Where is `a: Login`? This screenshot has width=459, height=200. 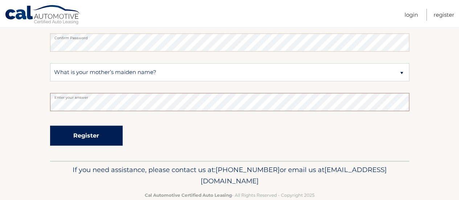
a: Login is located at coordinates (411, 15).